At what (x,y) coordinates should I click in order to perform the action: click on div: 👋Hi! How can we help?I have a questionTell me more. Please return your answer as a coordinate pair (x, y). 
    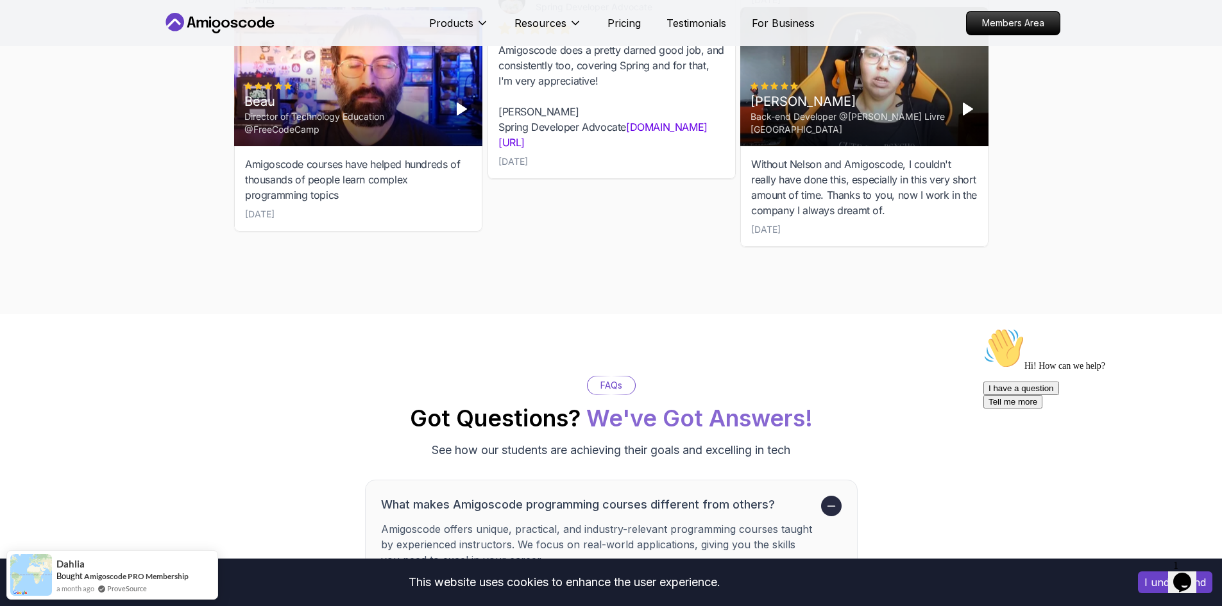
    Looking at the image, I should click on (121, 46).